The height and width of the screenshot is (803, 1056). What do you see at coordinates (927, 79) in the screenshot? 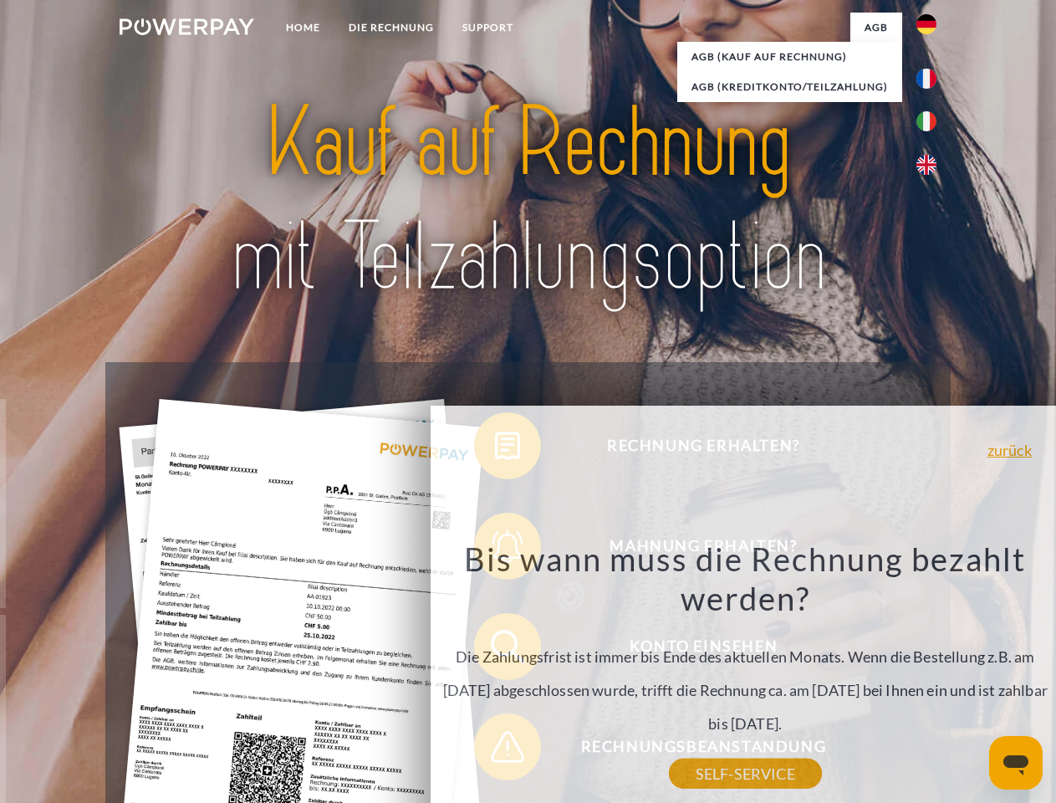
I see `img: fr` at bounding box center [927, 79].